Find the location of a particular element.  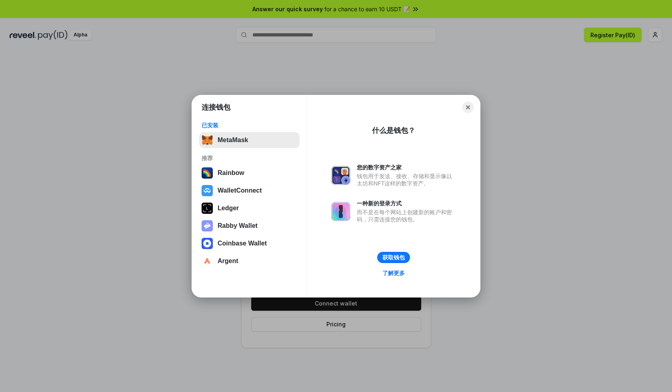

a: 了解更多 is located at coordinates (394, 273).